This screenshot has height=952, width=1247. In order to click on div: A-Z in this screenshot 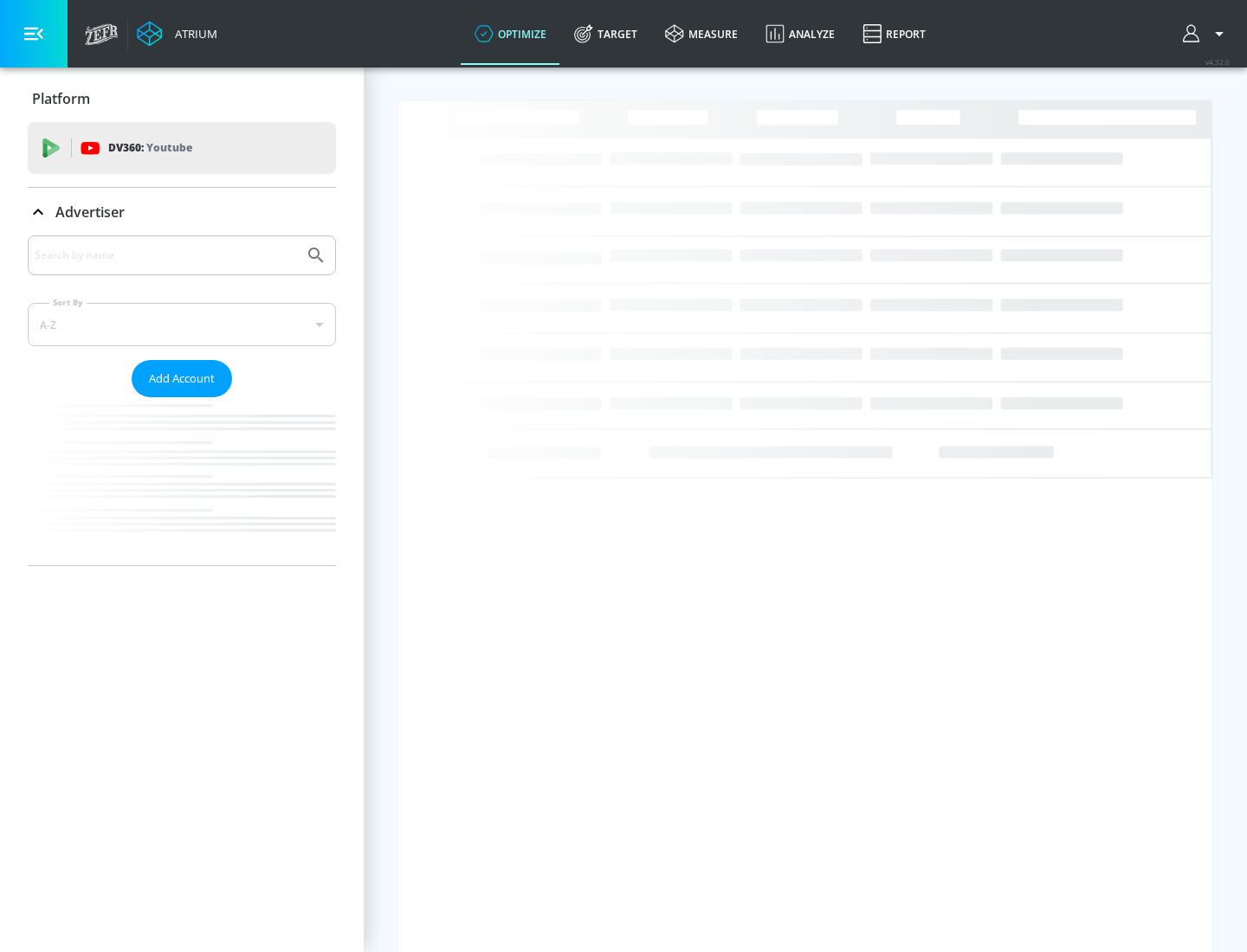, I will do `click(182, 325)`.